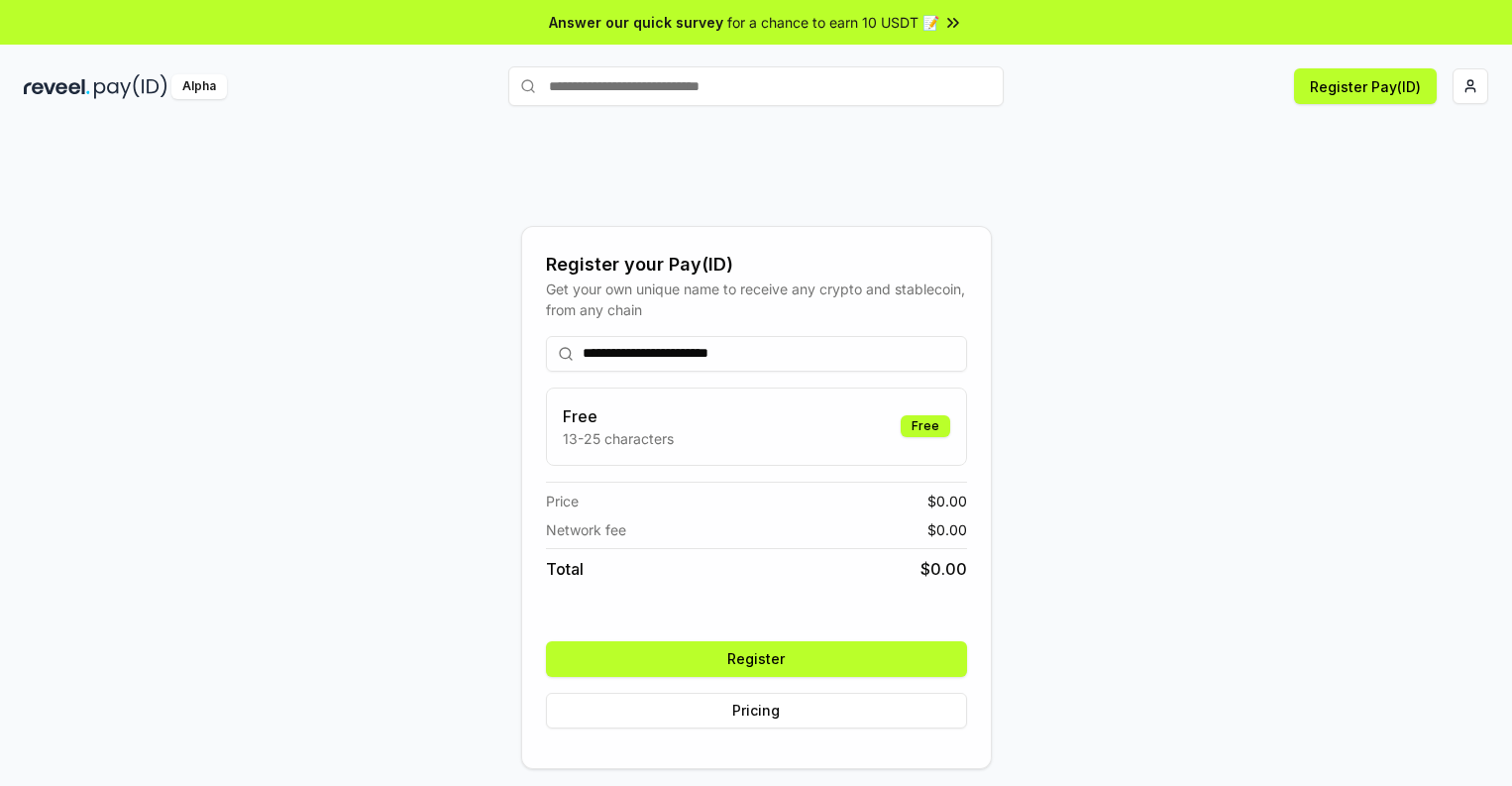 This screenshot has height=786, width=1512. Describe the element at coordinates (131, 86) in the screenshot. I see `img: pay_id` at that location.